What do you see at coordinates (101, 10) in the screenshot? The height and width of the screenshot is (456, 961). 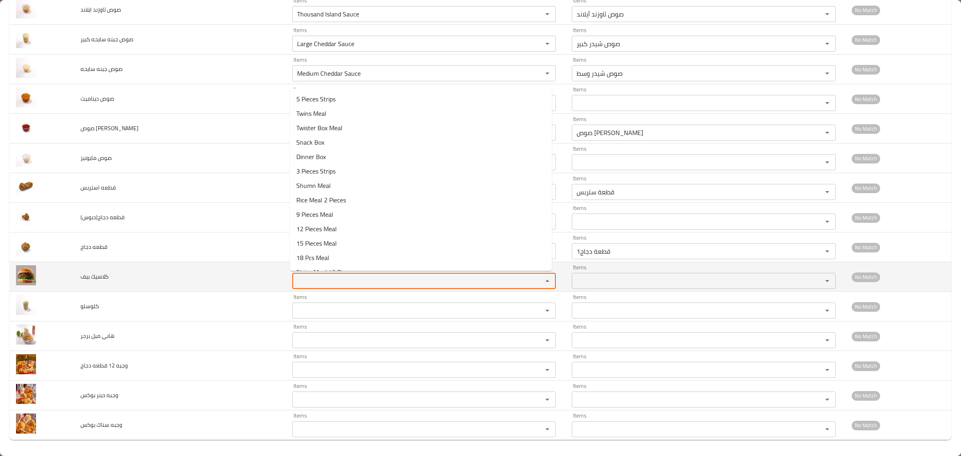 I see `span: صوص ثاوزند ايلاند` at bounding box center [101, 10].